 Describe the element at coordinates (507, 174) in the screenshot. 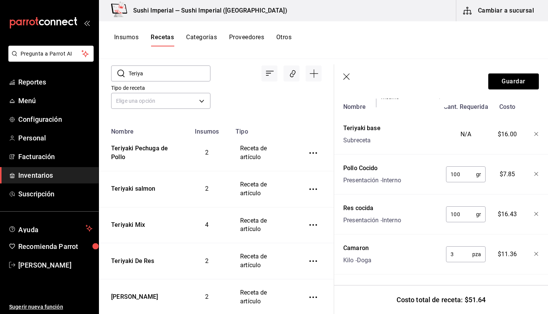

I see `span: $7.85` at that location.